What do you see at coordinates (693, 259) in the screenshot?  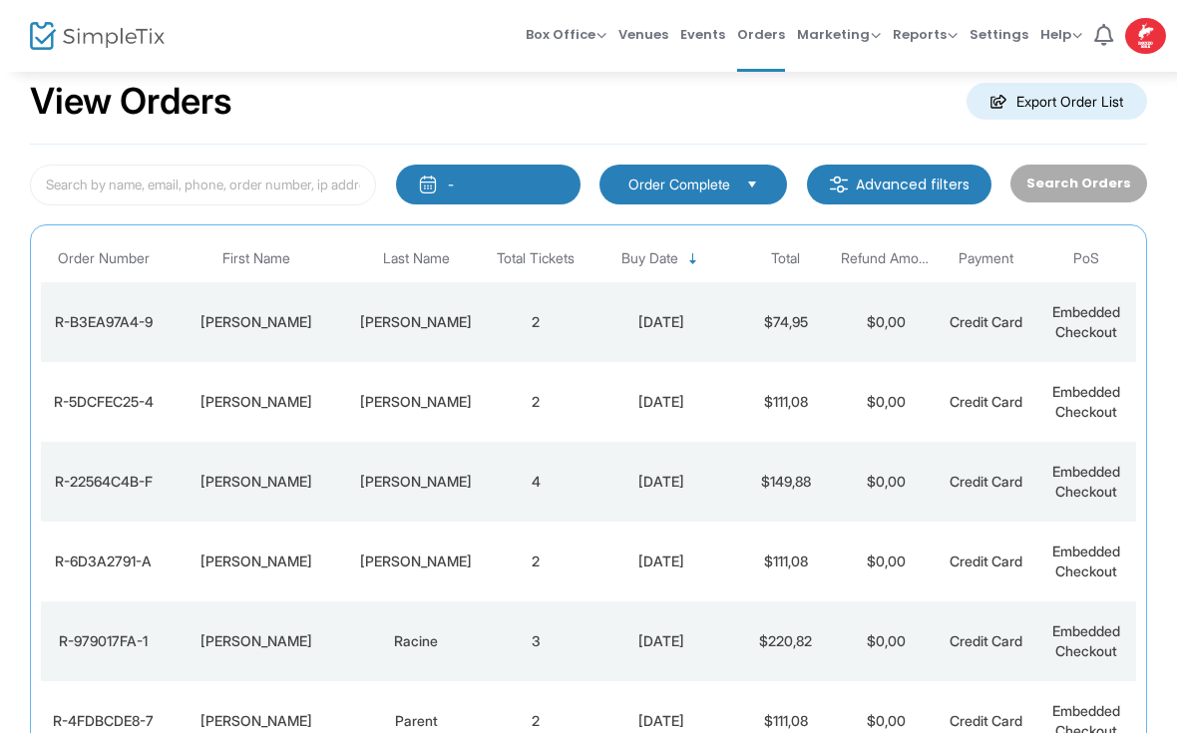 I see `span: Sortable` at bounding box center [693, 259].